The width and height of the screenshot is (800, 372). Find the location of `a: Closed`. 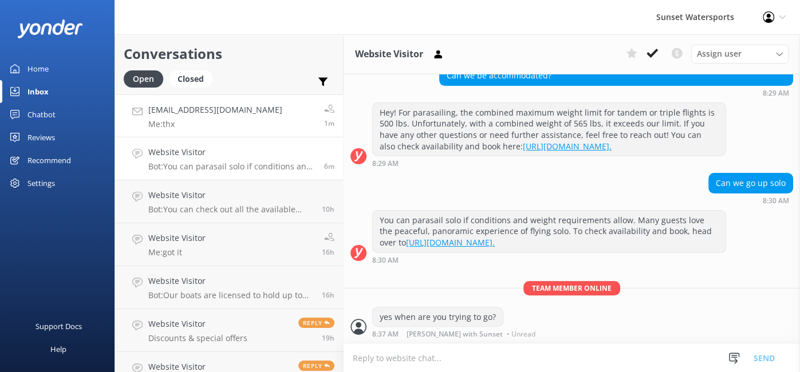

a: Closed is located at coordinates (194, 78).